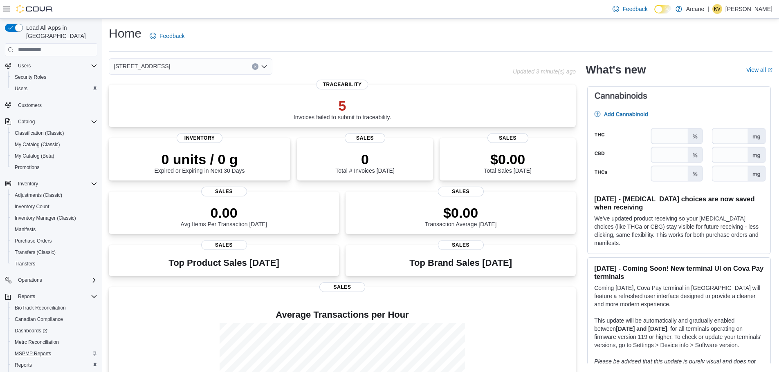 This screenshot has height=372, width=779. I want to click on span: Customers, so click(56, 105).